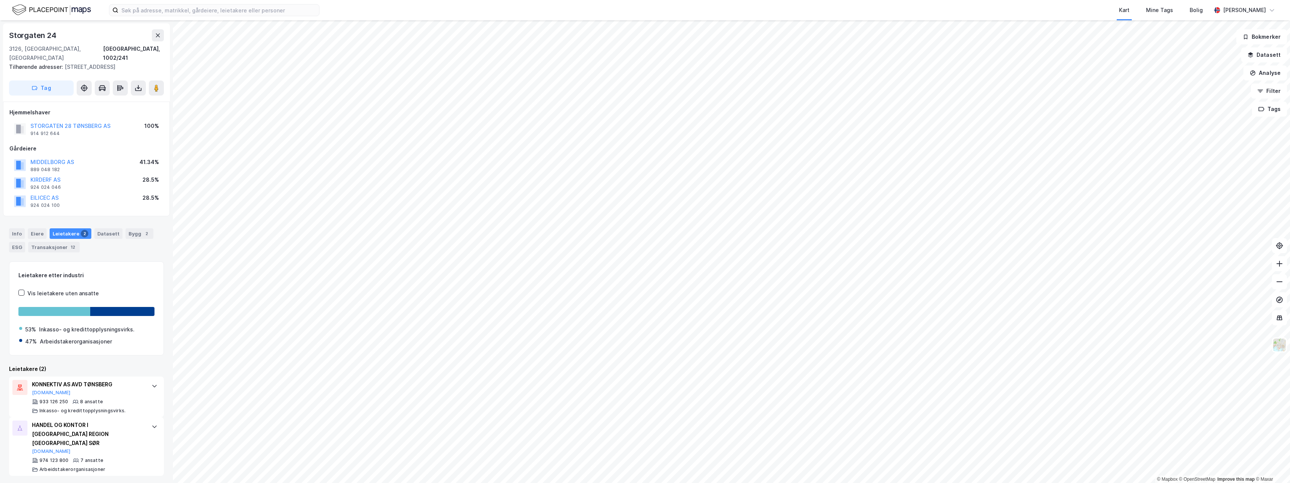 The image size is (1290, 483). What do you see at coordinates (92, 460) in the screenshot?
I see `div: 7 ansatte` at bounding box center [92, 460].